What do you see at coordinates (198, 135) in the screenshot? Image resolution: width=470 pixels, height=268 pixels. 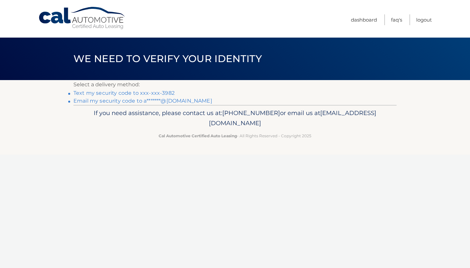 I see `strong: Cal Automotive Certified Auto Leasing` at bounding box center [198, 135].